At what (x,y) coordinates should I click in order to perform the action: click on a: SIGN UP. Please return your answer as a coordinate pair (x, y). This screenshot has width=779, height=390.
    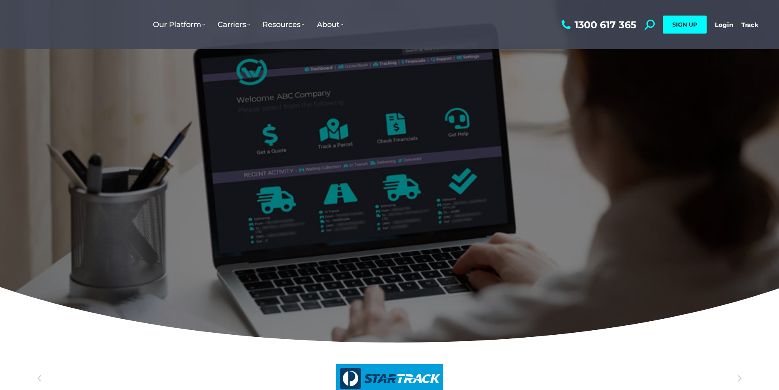
    Looking at the image, I should click on (684, 25).